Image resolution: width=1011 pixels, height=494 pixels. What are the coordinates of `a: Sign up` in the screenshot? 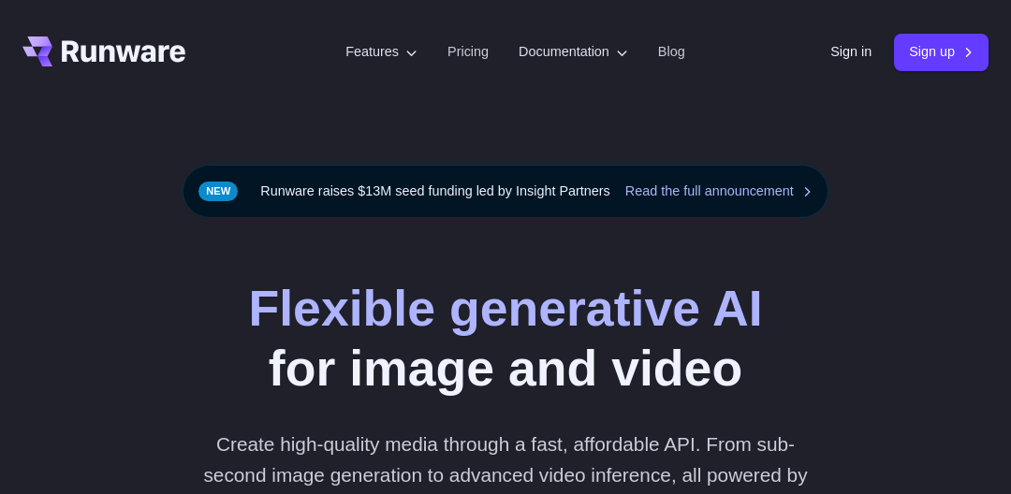 It's located at (941, 51).